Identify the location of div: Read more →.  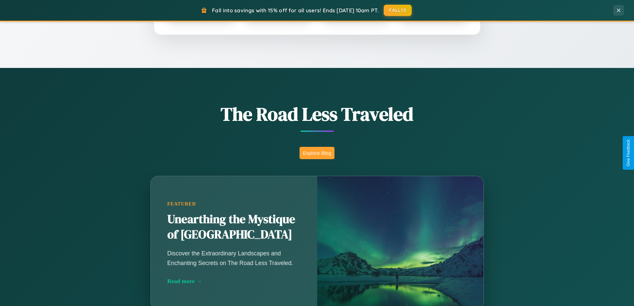
(234, 281).